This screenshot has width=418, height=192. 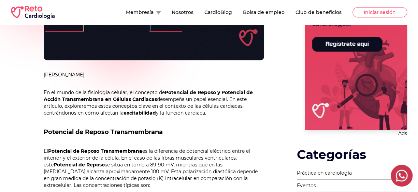 What do you see at coordinates (318, 12) in the screenshot?
I see `button: Club de beneficios` at bounding box center [318, 12].